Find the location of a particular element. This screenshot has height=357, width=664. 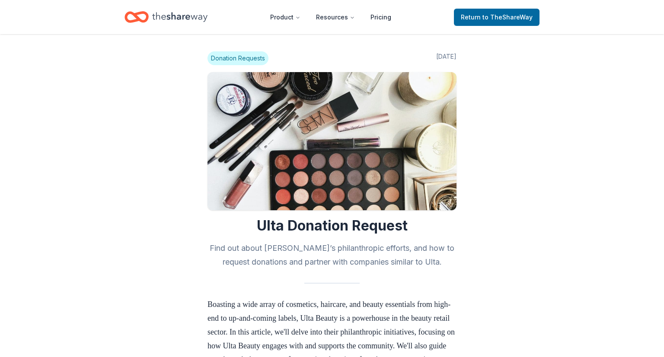

a: Pricing is located at coordinates (381, 17).